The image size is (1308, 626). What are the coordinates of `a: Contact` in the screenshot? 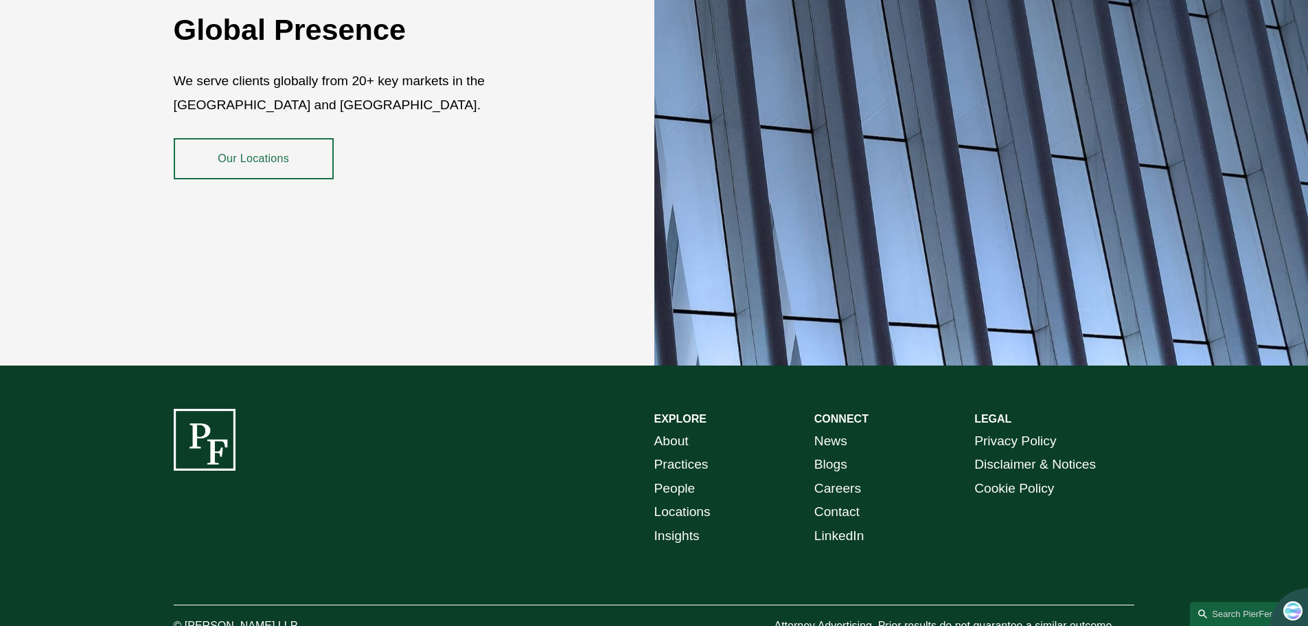 It's located at (837, 512).